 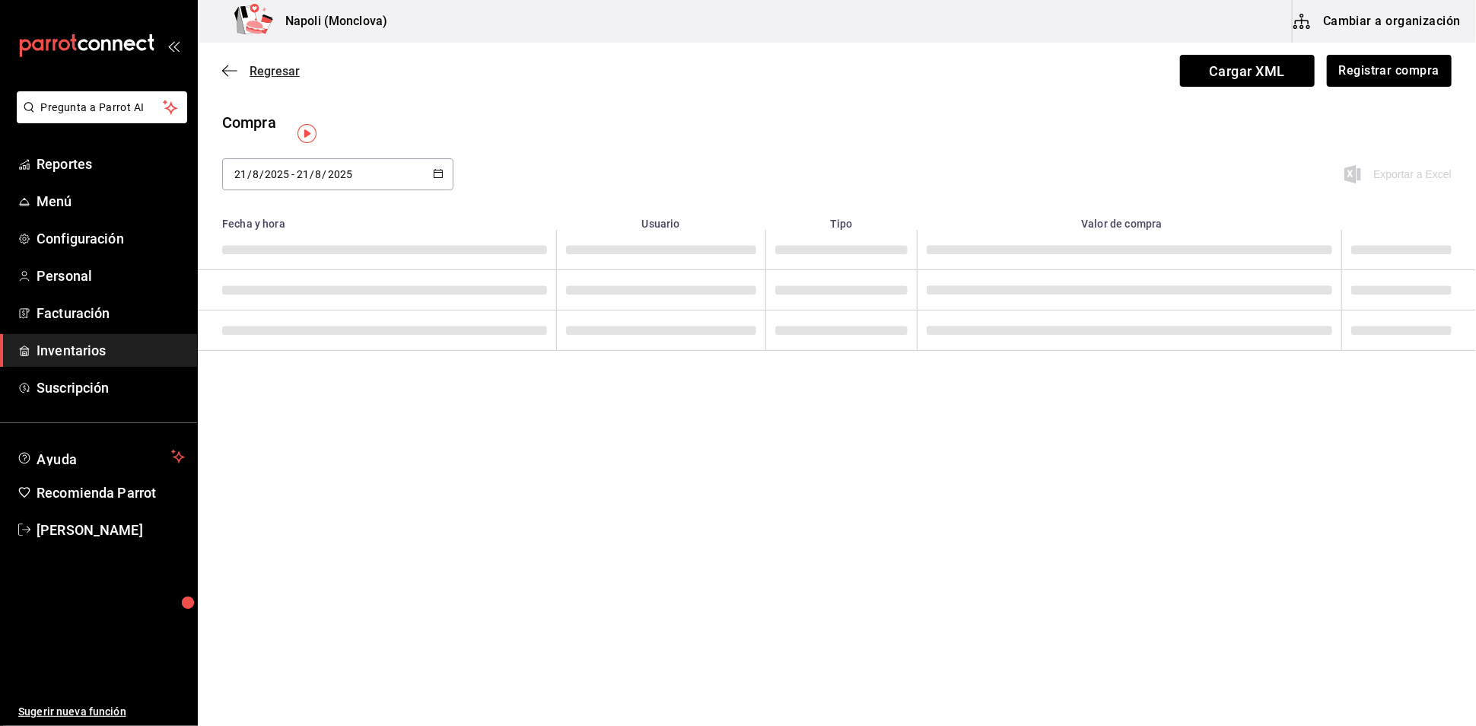 What do you see at coordinates (110, 387) in the screenshot?
I see `span: Suscripción` at bounding box center [110, 387].